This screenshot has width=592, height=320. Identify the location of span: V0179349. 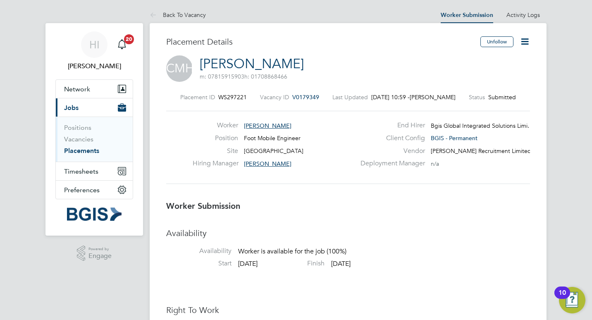
(306, 97).